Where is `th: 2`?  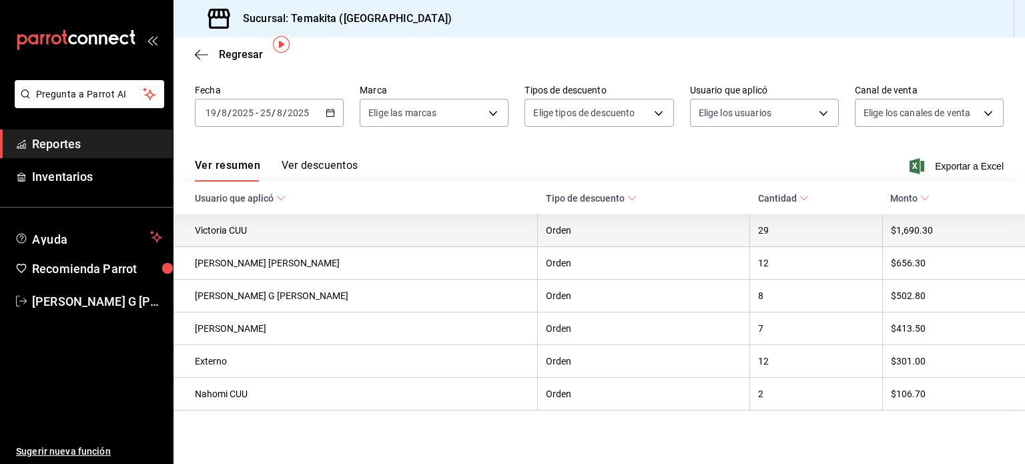
th: 2 is located at coordinates (817, 394).